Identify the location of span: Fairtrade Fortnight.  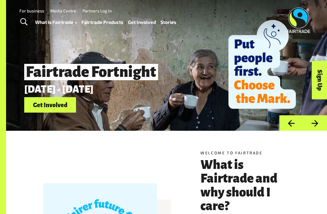
(91, 72).